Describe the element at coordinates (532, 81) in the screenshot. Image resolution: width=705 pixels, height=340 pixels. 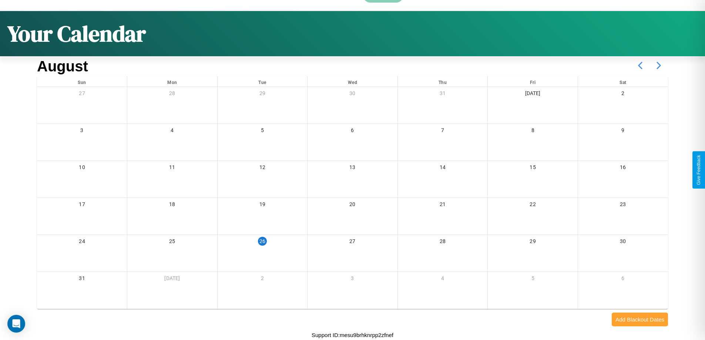
I see `div: Fri` at that location.